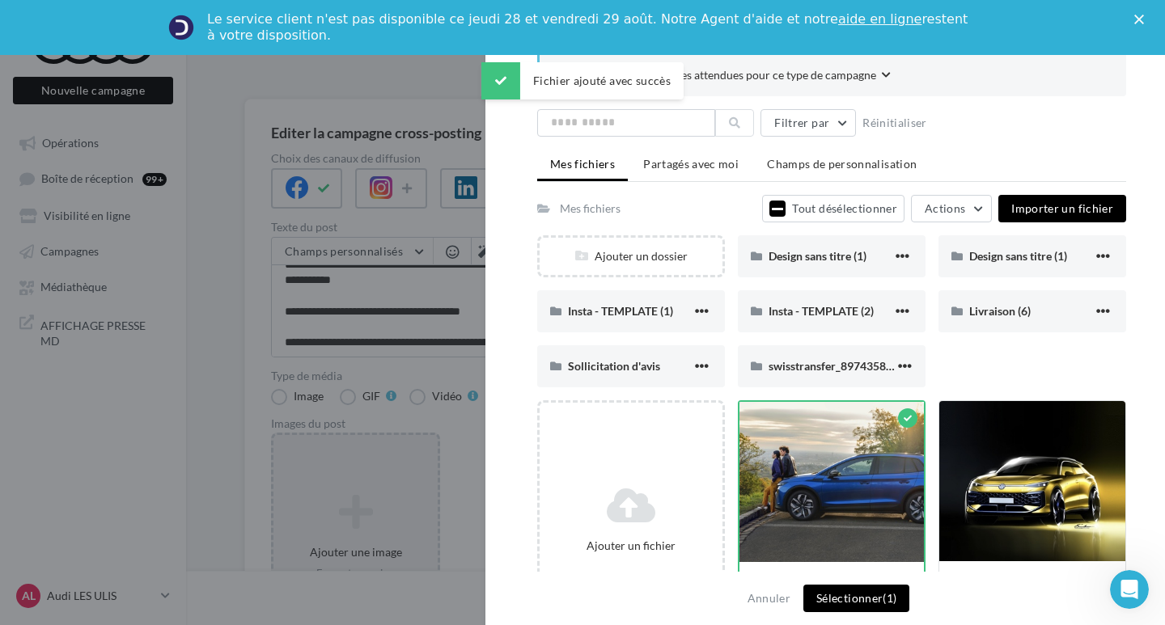  I want to click on div: Mes fichiers, so click(590, 209).